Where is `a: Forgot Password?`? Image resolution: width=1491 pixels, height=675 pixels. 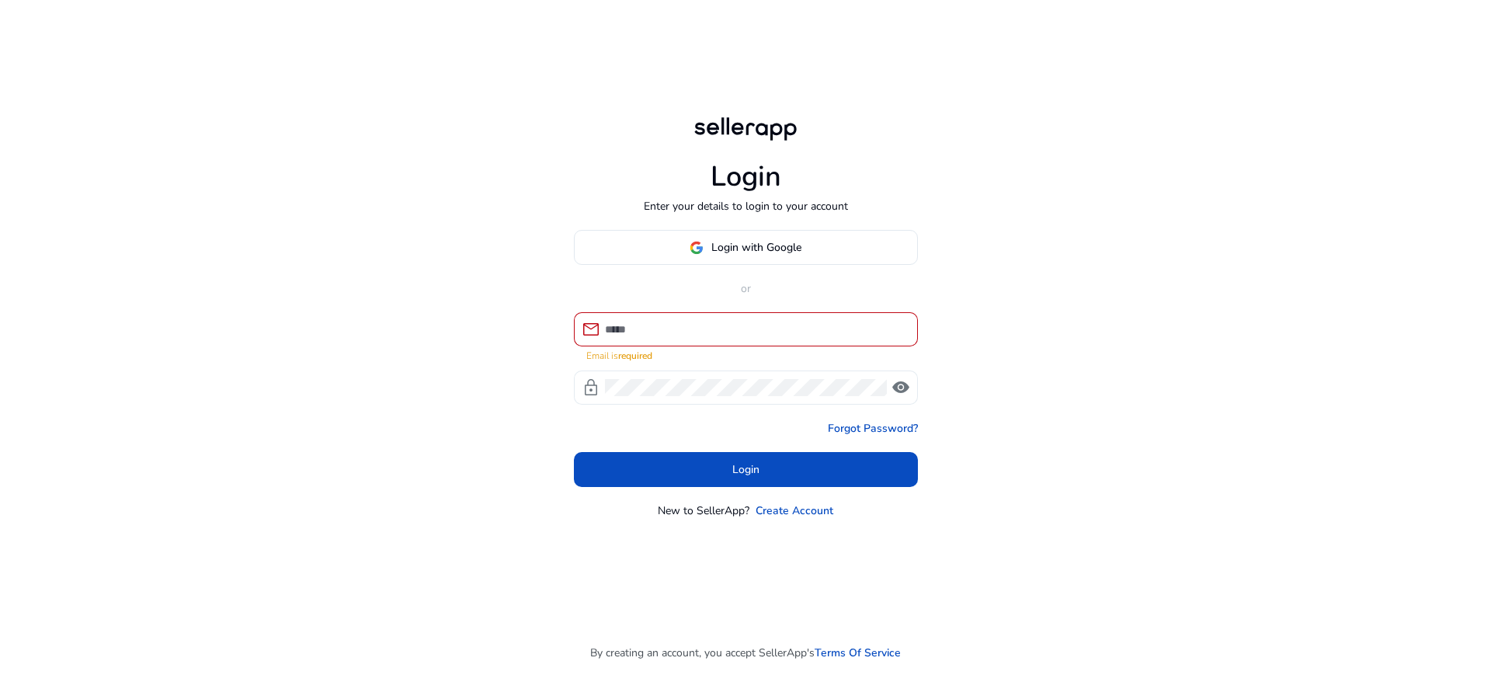
a: Forgot Password? is located at coordinates (873, 428).